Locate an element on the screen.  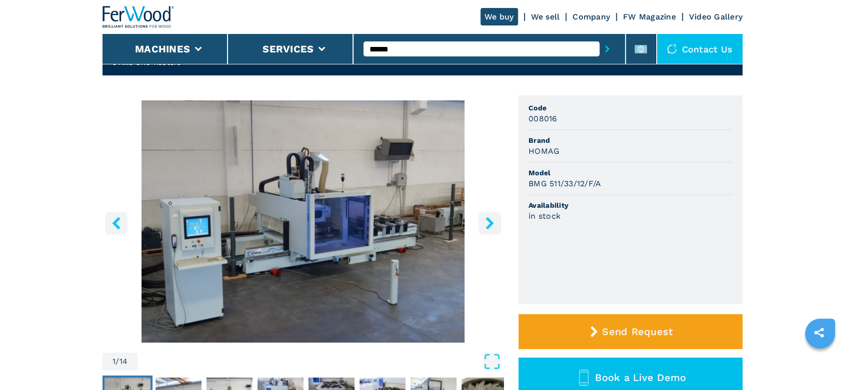
button: left-button is located at coordinates (116, 223).